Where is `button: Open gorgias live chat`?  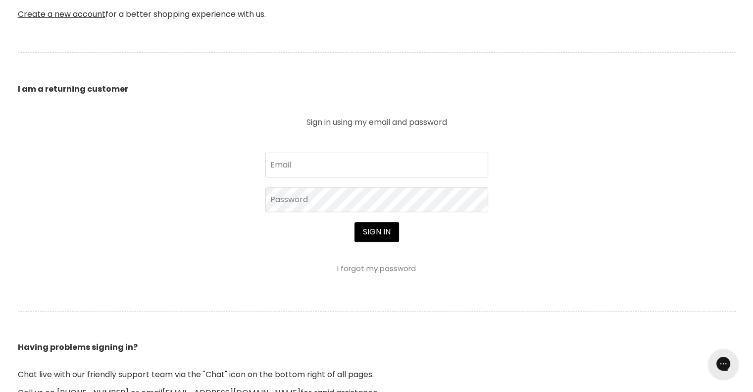
button: Open gorgias live chat is located at coordinates (20, 18).